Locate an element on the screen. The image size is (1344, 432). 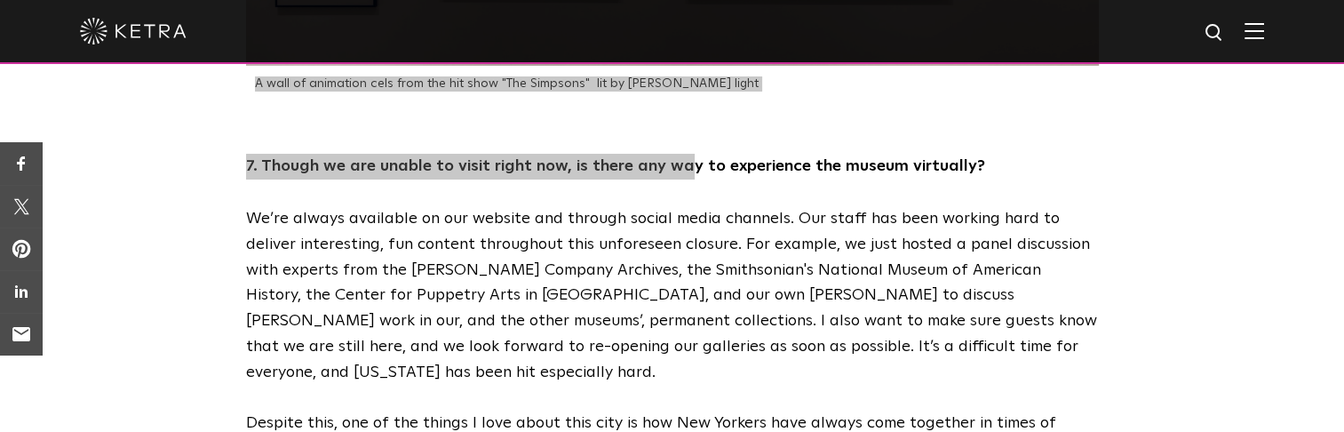
img: search icon is located at coordinates (1214, 33).